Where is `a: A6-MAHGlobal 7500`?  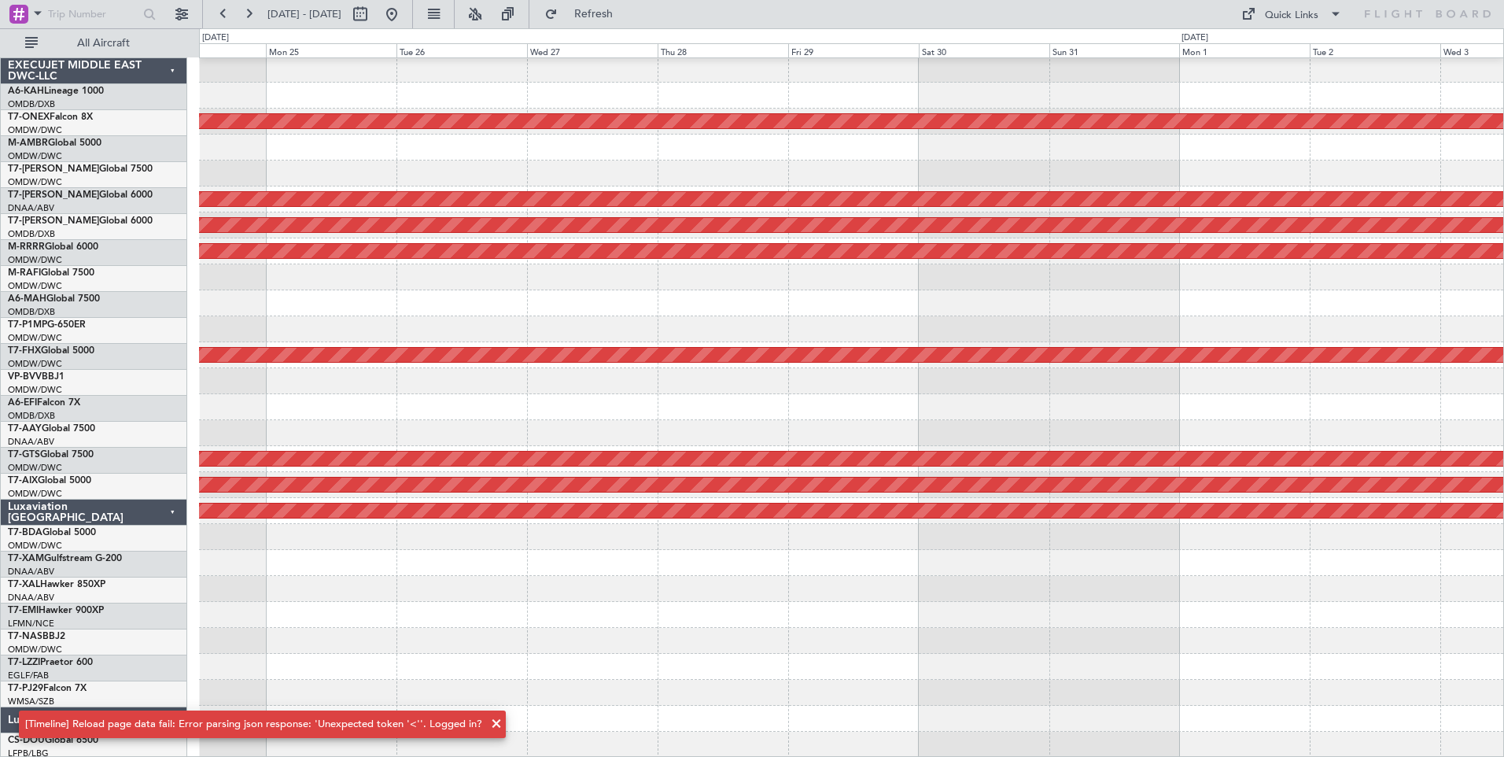
a: A6-MAHGlobal 7500 is located at coordinates (53, 299).